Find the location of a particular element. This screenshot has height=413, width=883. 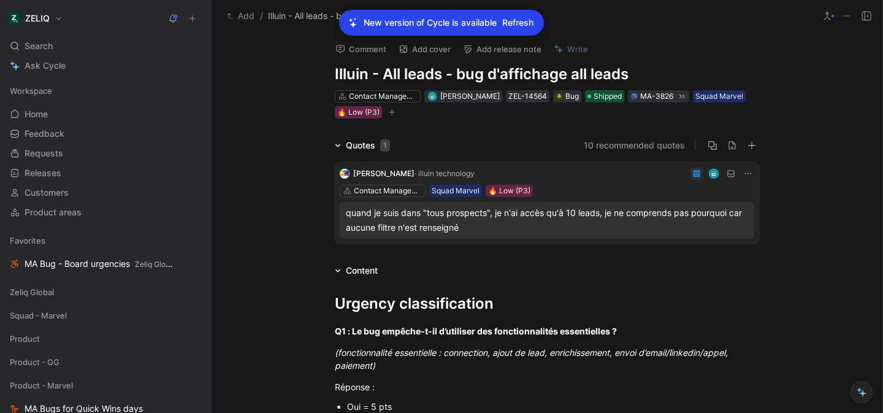

button: Comment is located at coordinates (361, 49).